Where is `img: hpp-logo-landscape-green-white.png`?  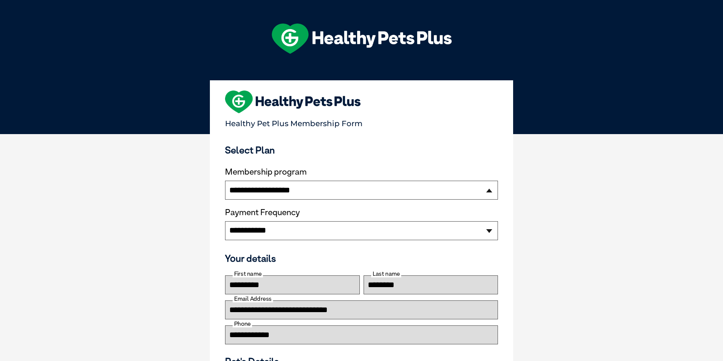 img: hpp-logo-landscape-green-white.png is located at coordinates (361, 39).